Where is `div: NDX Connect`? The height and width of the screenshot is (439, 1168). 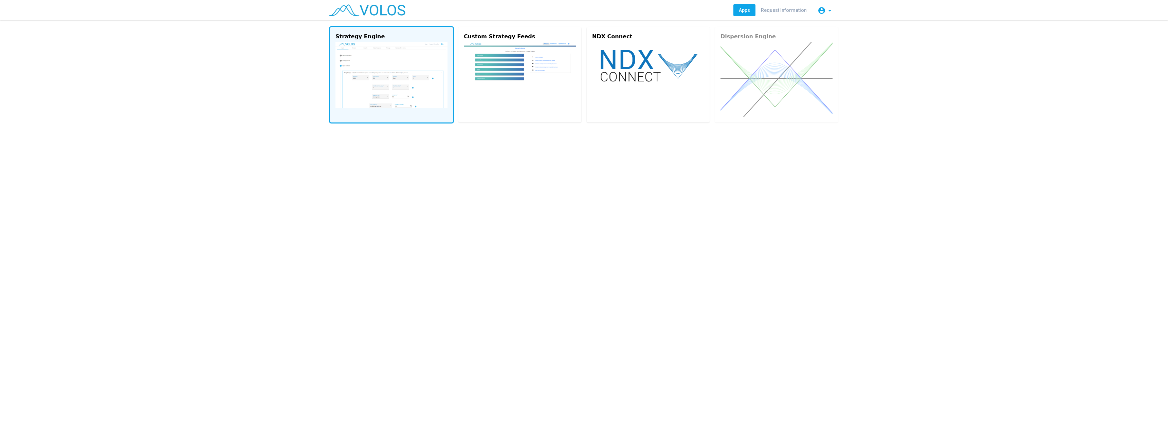
div: NDX Connect is located at coordinates (648, 37).